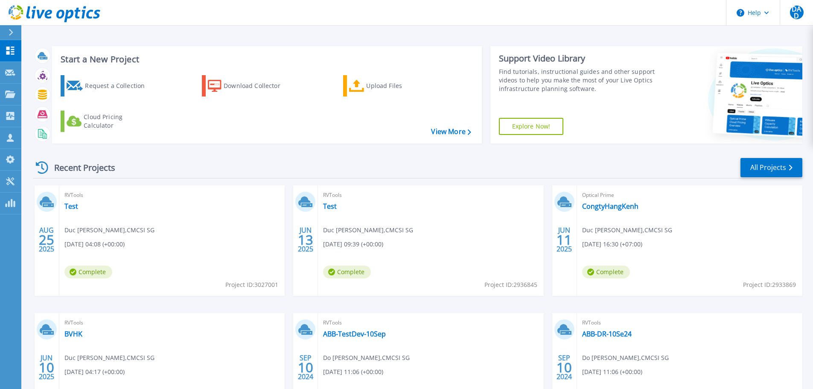  I want to click on div: Download Collector, so click(258, 86).